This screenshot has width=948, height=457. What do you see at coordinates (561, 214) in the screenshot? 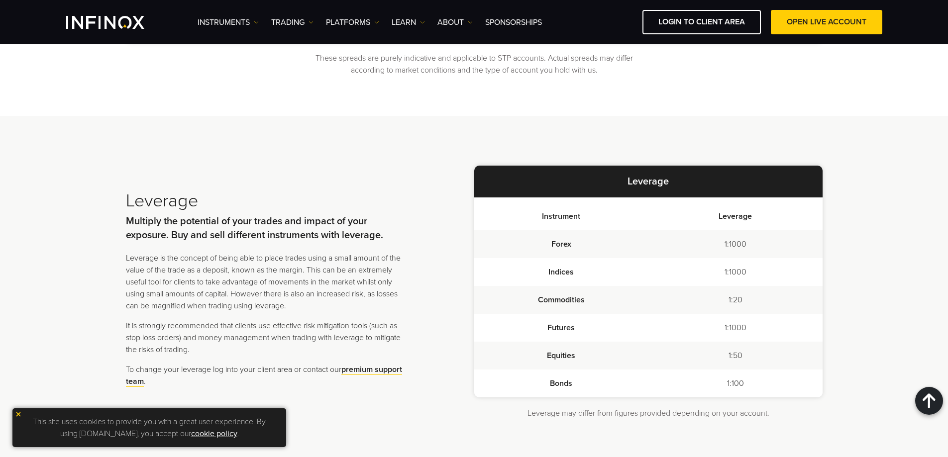
I see `th: Instrument` at bounding box center [561, 214].